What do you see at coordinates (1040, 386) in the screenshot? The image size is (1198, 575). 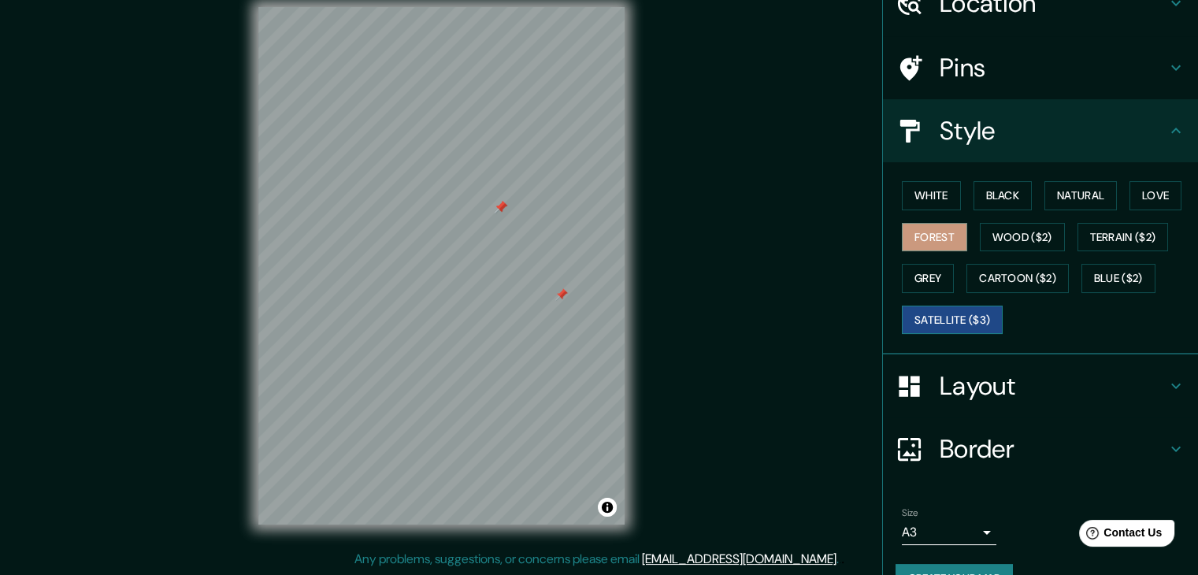 I see `div: Layout` at bounding box center [1040, 386].